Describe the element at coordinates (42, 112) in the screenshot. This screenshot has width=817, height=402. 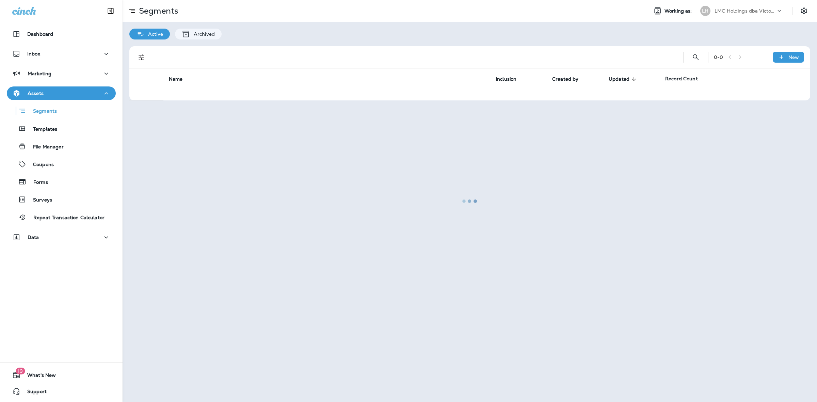
I see `p: Segments` at that location.